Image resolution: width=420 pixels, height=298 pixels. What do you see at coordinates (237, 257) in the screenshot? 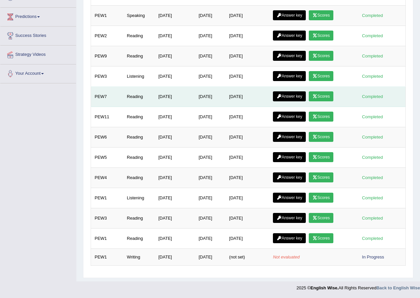
I see `span: (not set)` at bounding box center [237, 257].